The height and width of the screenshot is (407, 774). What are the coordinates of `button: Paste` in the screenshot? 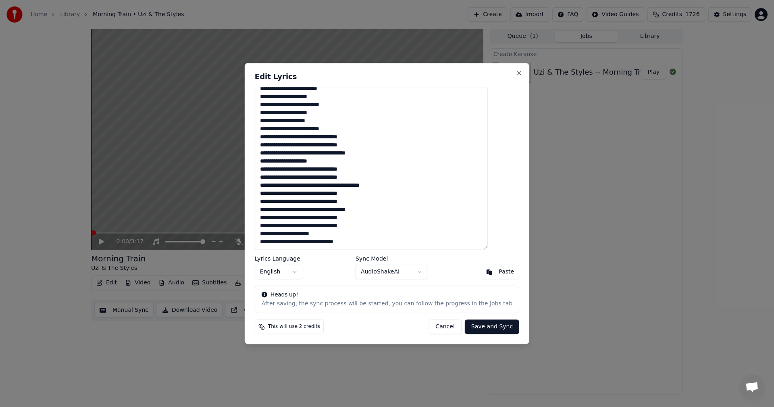 It's located at (500, 272).